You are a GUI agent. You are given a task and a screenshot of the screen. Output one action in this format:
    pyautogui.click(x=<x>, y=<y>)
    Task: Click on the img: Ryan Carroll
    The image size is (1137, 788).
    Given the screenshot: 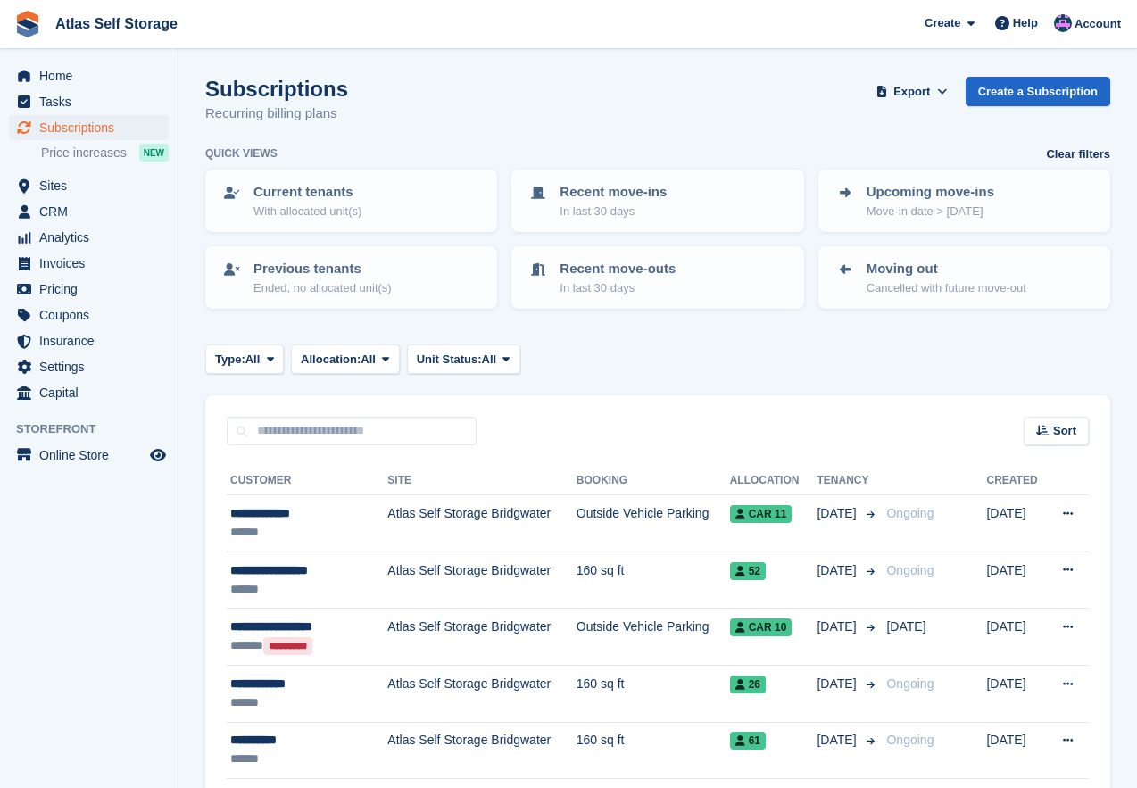 What is the action you would take?
    pyautogui.click(x=1063, y=23)
    